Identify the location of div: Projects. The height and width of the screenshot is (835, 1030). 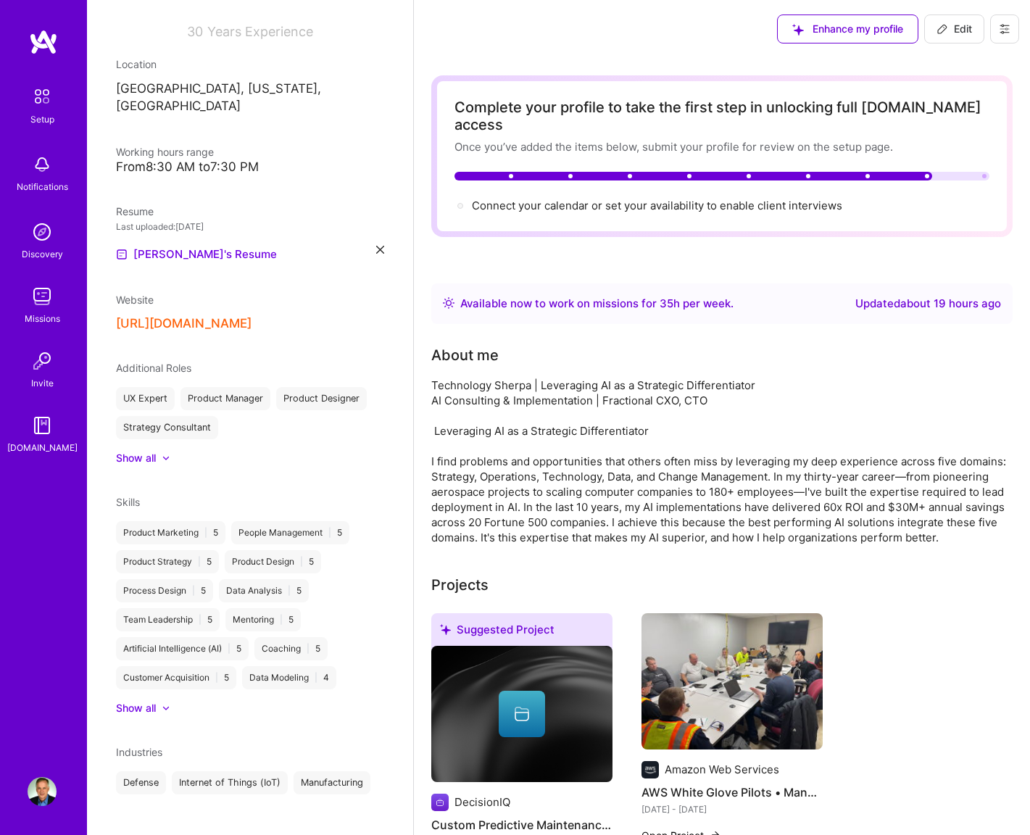
(459, 585).